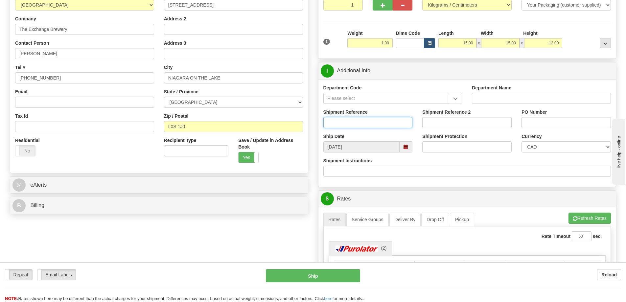 Image resolution: width=626 pixels, height=302 pixels. Describe the element at coordinates (532, 136) in the screenshot. I see `label: Currency` at that location.